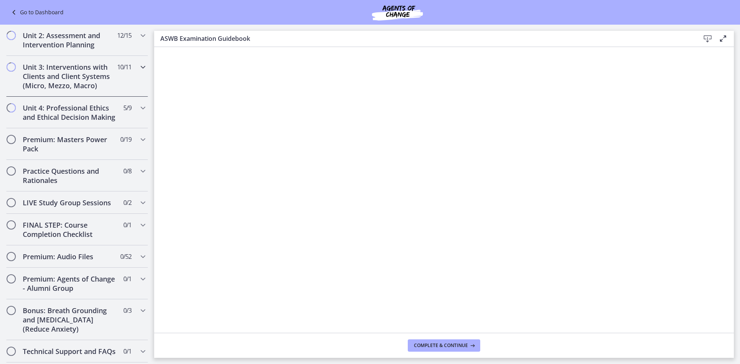 The width and height of the screenshot is (740, 364). What do you see at coordinates (70, 230) in the screenshot?
I see `h2: FINAL STEP: Course Completion Checklist` at bounding box center [70, 230].